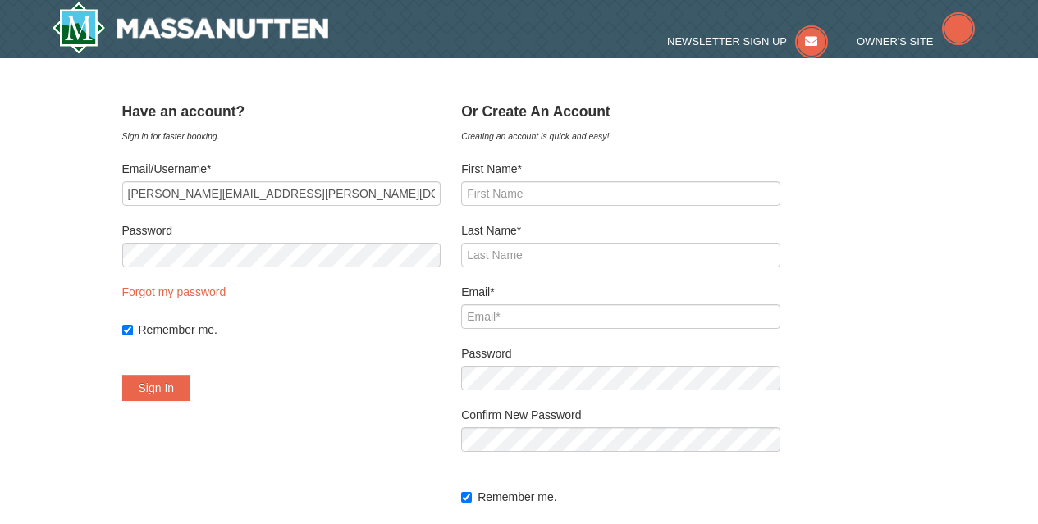 This screenshot has width=1038, height=524. I want to click on label: Last Name*, so click(620, 231).